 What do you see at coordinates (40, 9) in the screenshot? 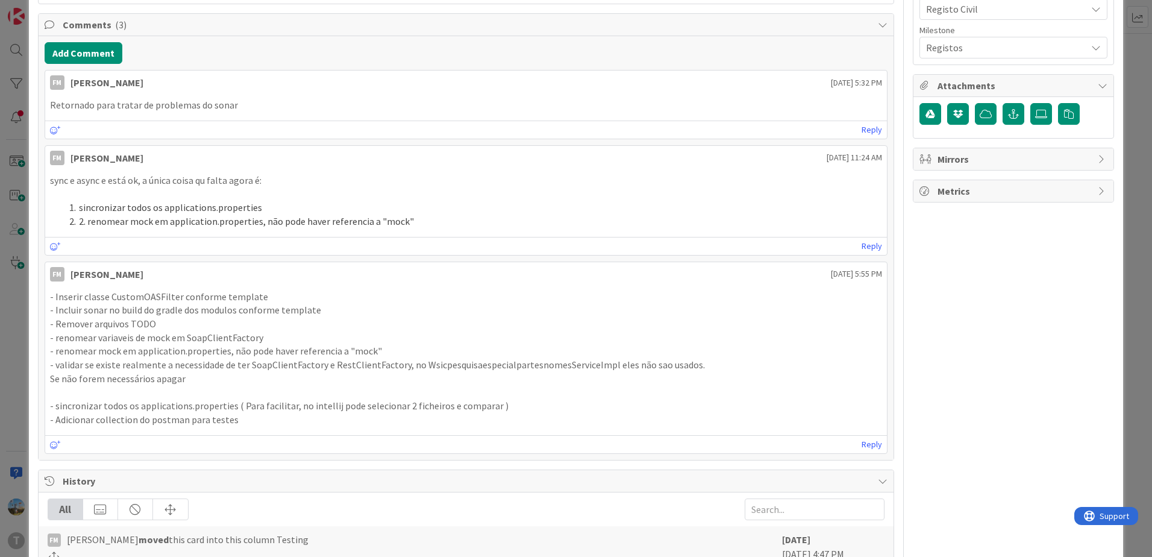
I see `span: Support` at bounding box center [40, 9].